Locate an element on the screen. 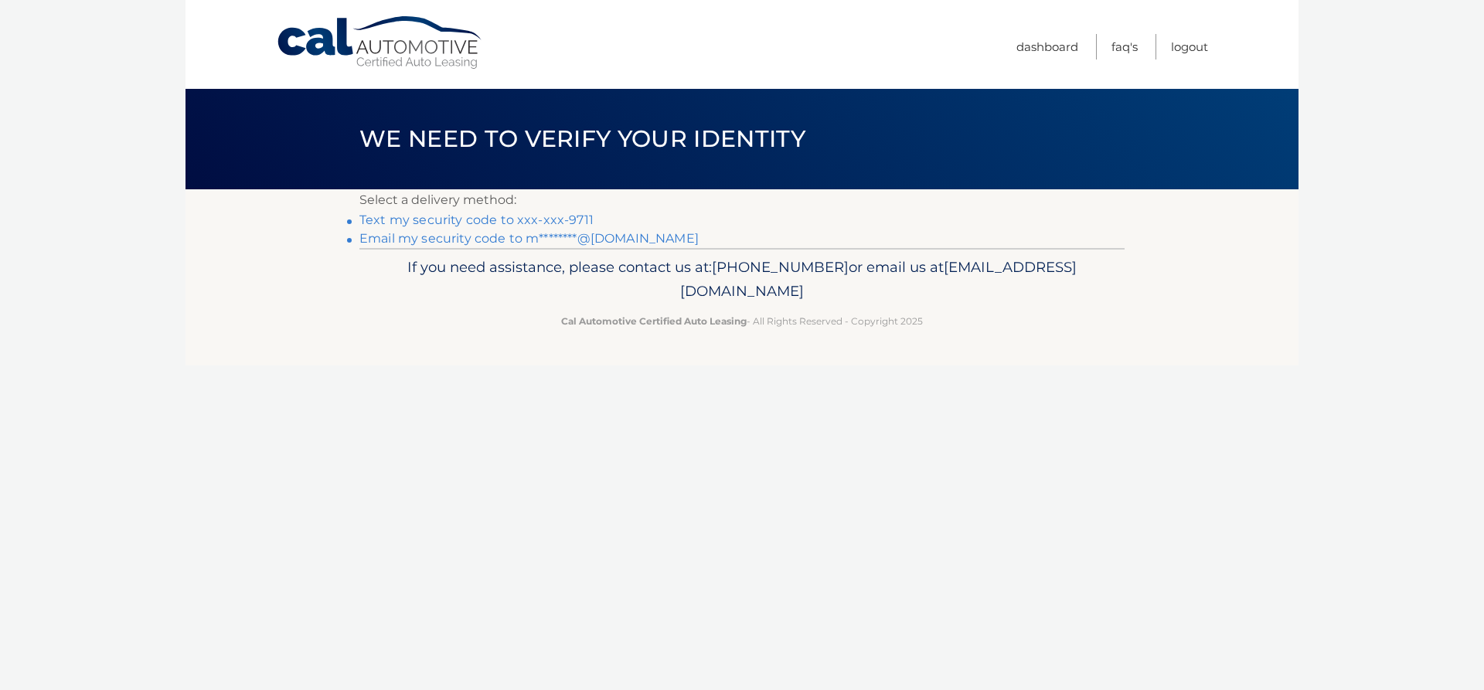  strong: Cal Automotive Certified Auto Leasing is located at coordinates (654, 321).